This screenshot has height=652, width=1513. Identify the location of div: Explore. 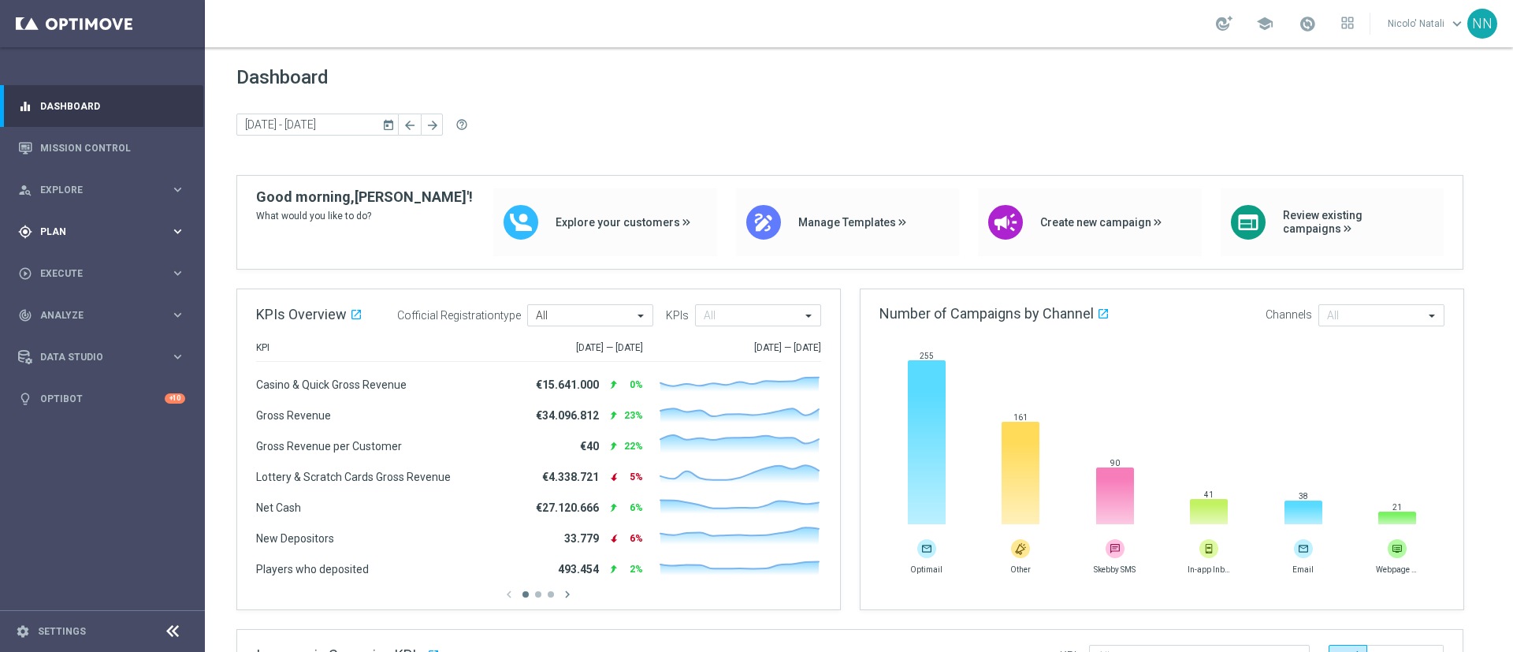
(94, 190).